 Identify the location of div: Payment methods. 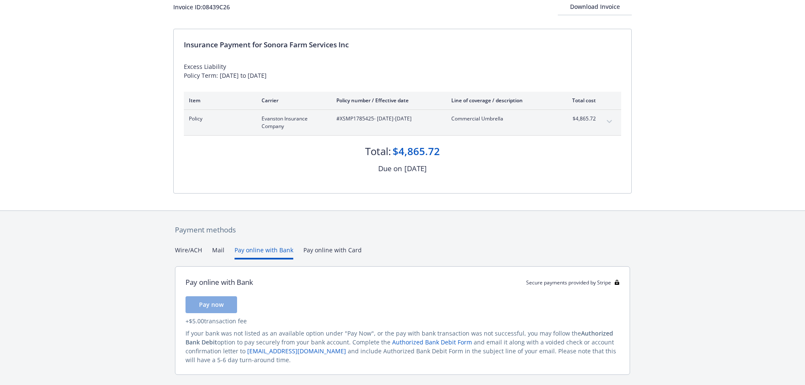
(402, 230).